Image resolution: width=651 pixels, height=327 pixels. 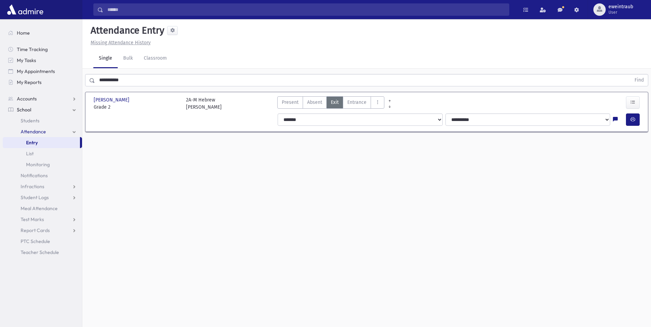 I want to click on a: Students, so click(x=42, y=121).